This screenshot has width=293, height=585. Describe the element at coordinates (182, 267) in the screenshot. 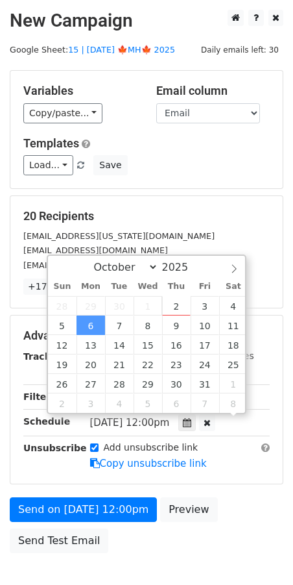

I see `input: Year` at that location.